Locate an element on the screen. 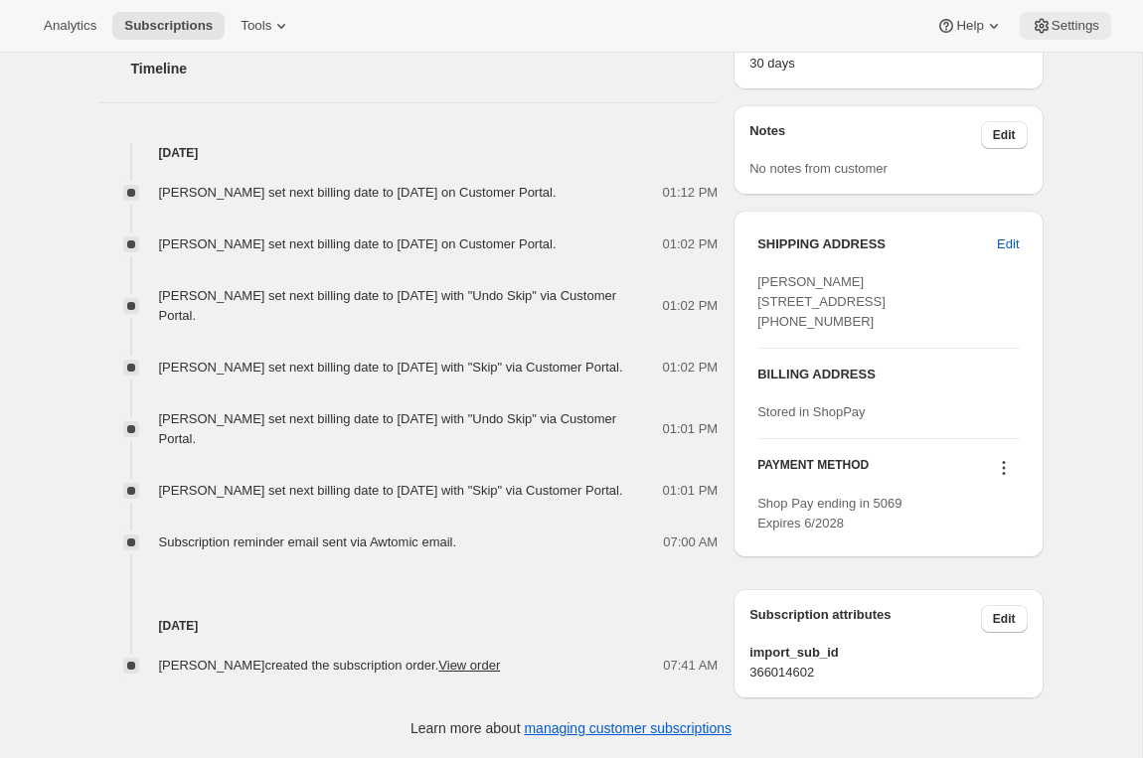  span: 366014602 is located at coordinates (888, 673).